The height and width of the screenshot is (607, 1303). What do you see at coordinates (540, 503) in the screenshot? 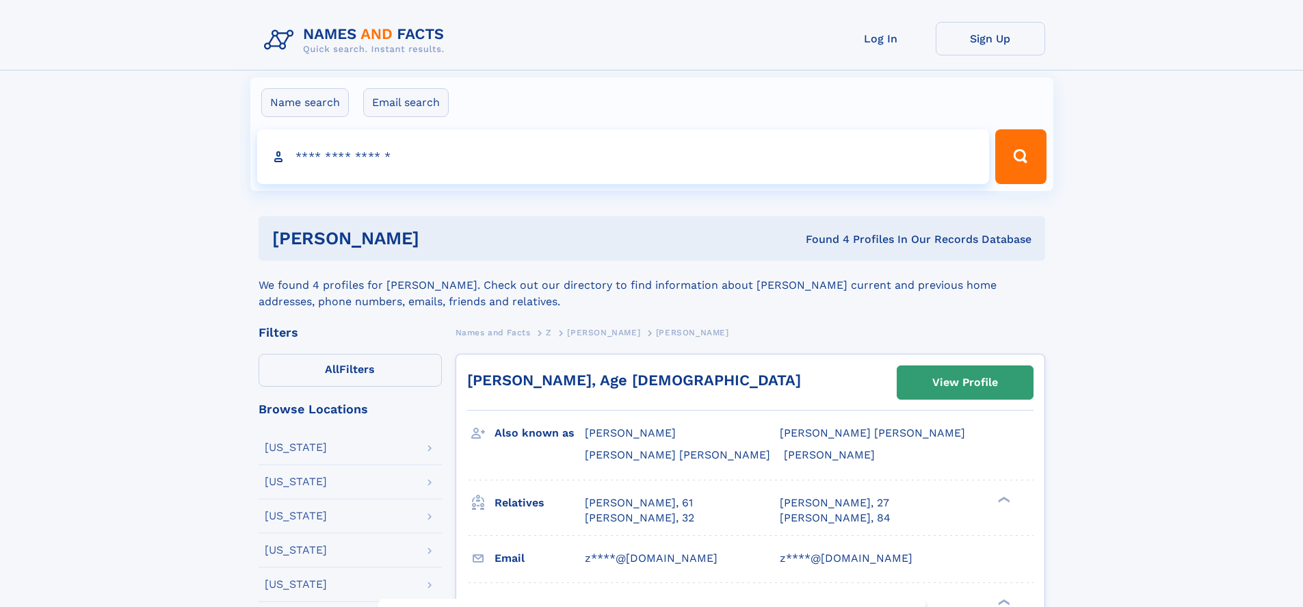
I see `h3: Relatives` at bounding box center [540, 503].